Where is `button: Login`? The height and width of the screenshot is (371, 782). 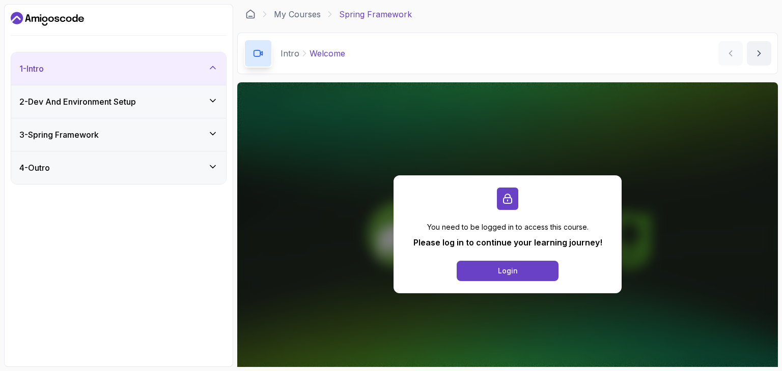
button: Login is located at coordinates (507, 271).